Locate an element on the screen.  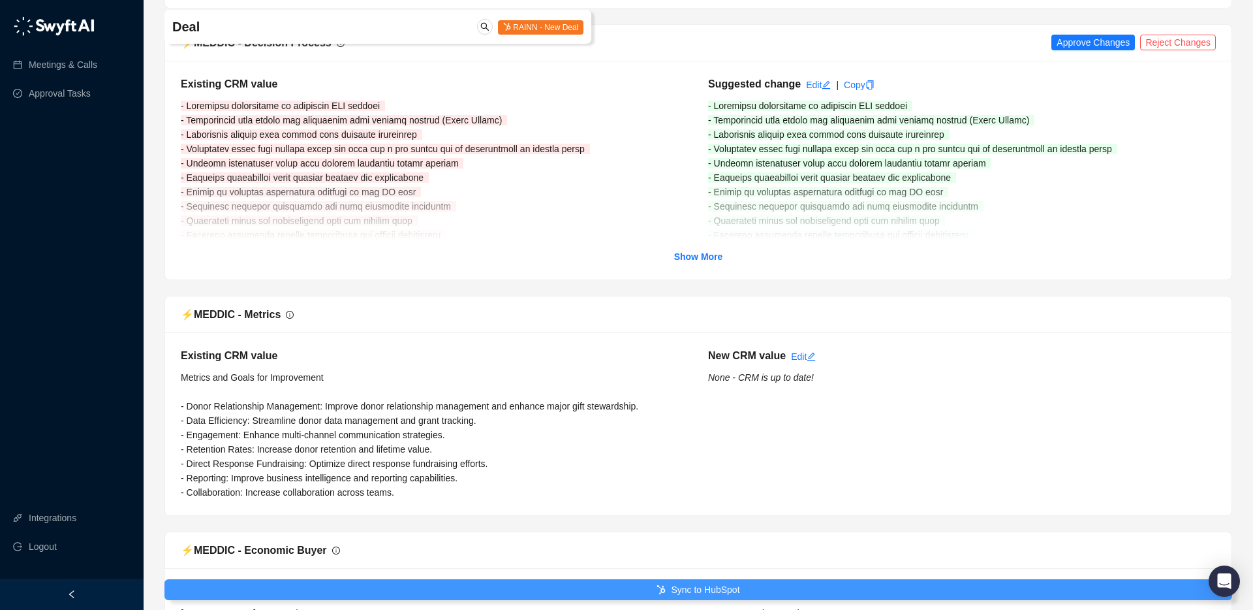
span: left is located at coordinates (72, 594).